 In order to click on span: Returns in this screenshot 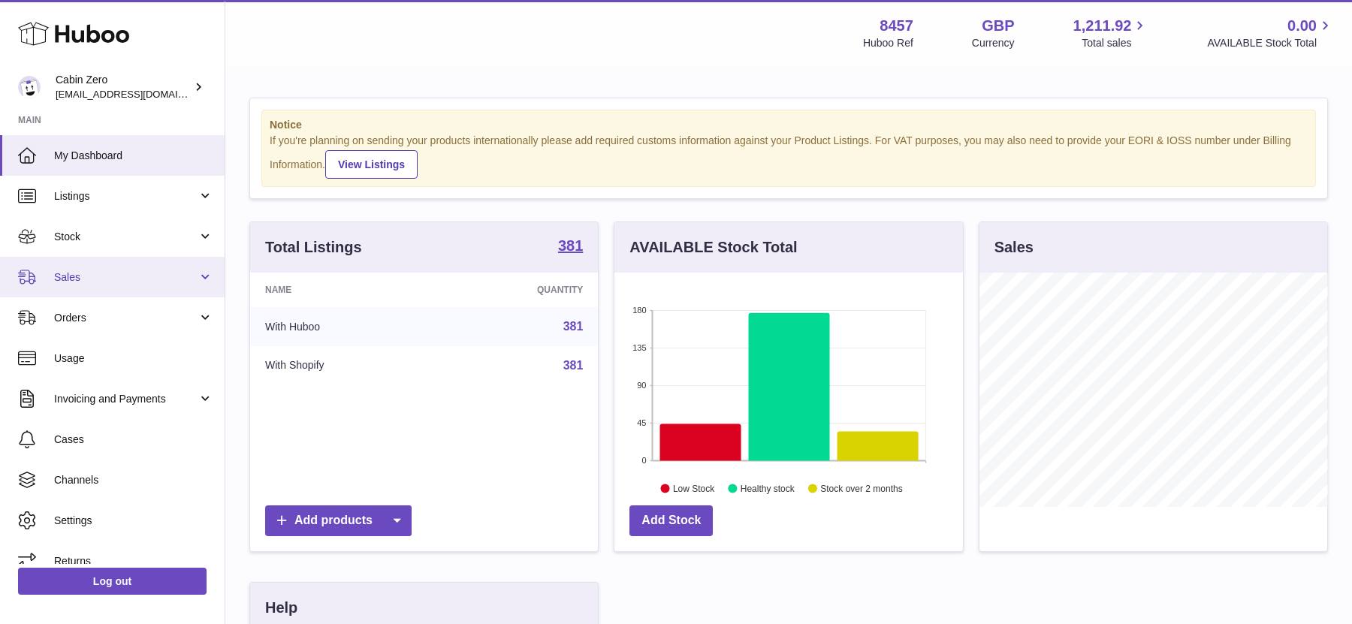, I will do `click(134, 561)`.